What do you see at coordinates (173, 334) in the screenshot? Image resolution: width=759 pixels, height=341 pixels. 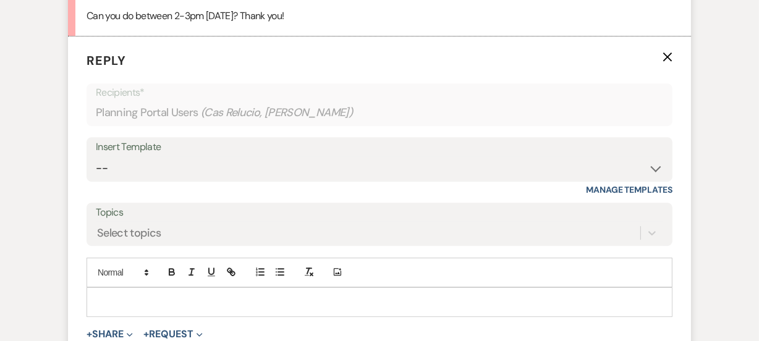 I see `button: Request` at bounding box center [173, 334].